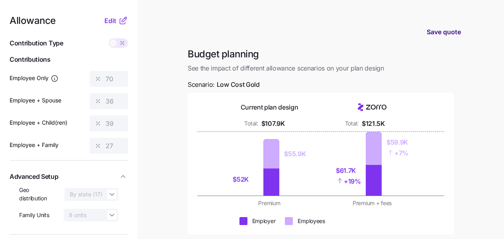 This screenshot has width=504, height=239. I want to click on div: Premium + fees, so click(372, 203).